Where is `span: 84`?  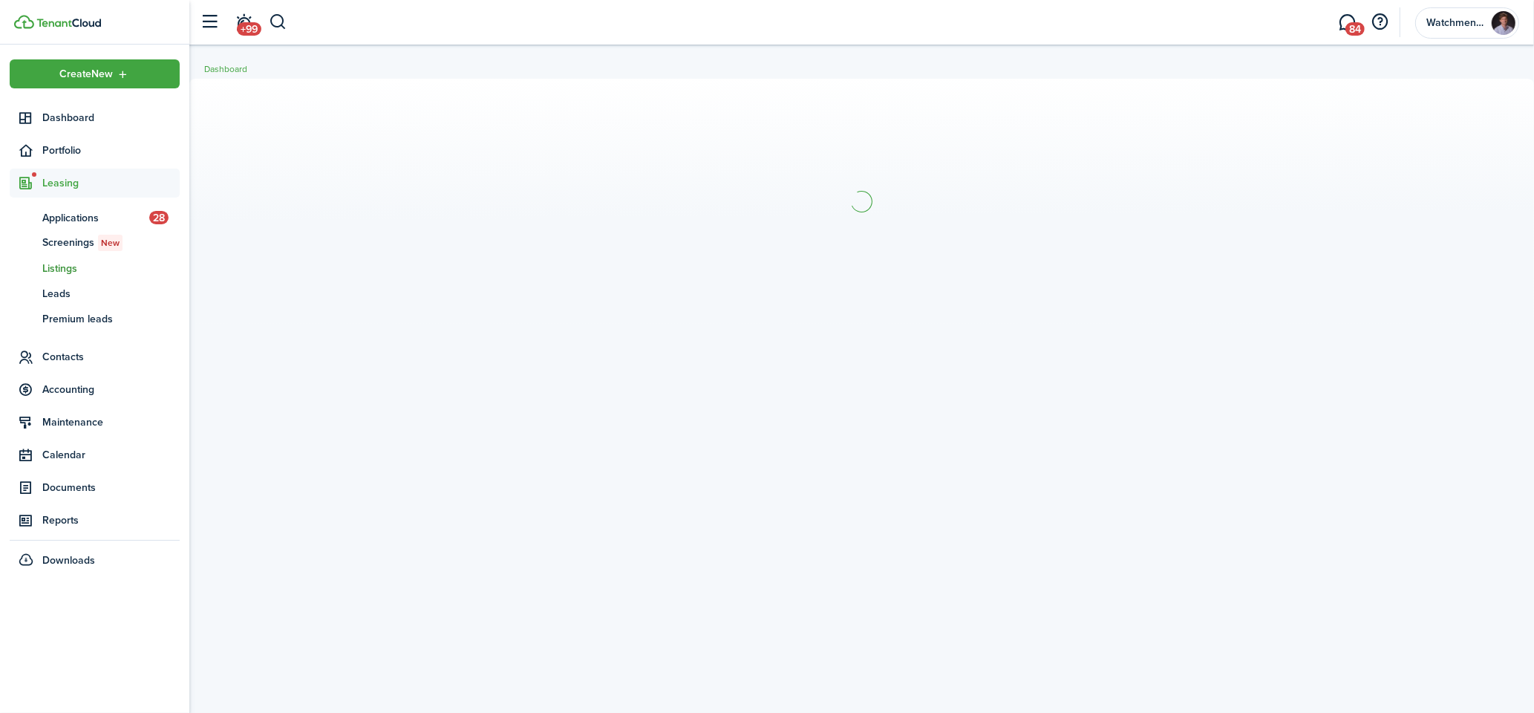 span: 84 is located at coordinates (1355, 29).